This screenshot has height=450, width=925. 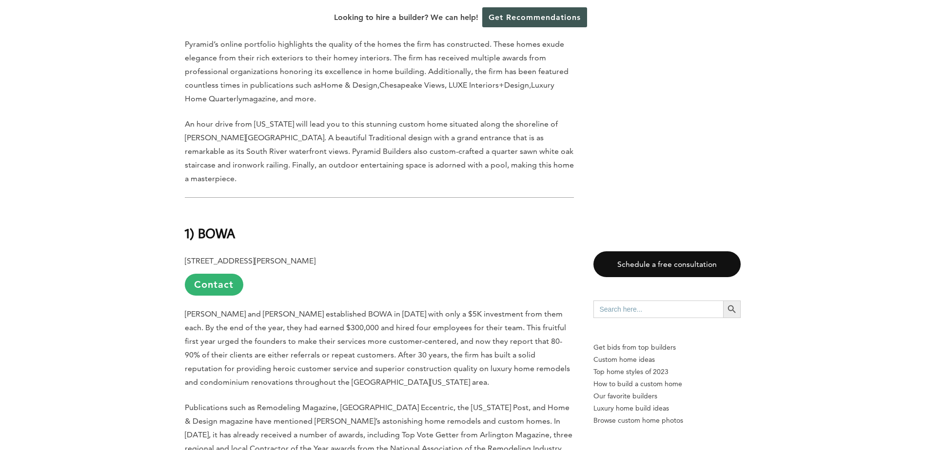 I want to click on a: Custom home ideas, so click(x=667, y=360).